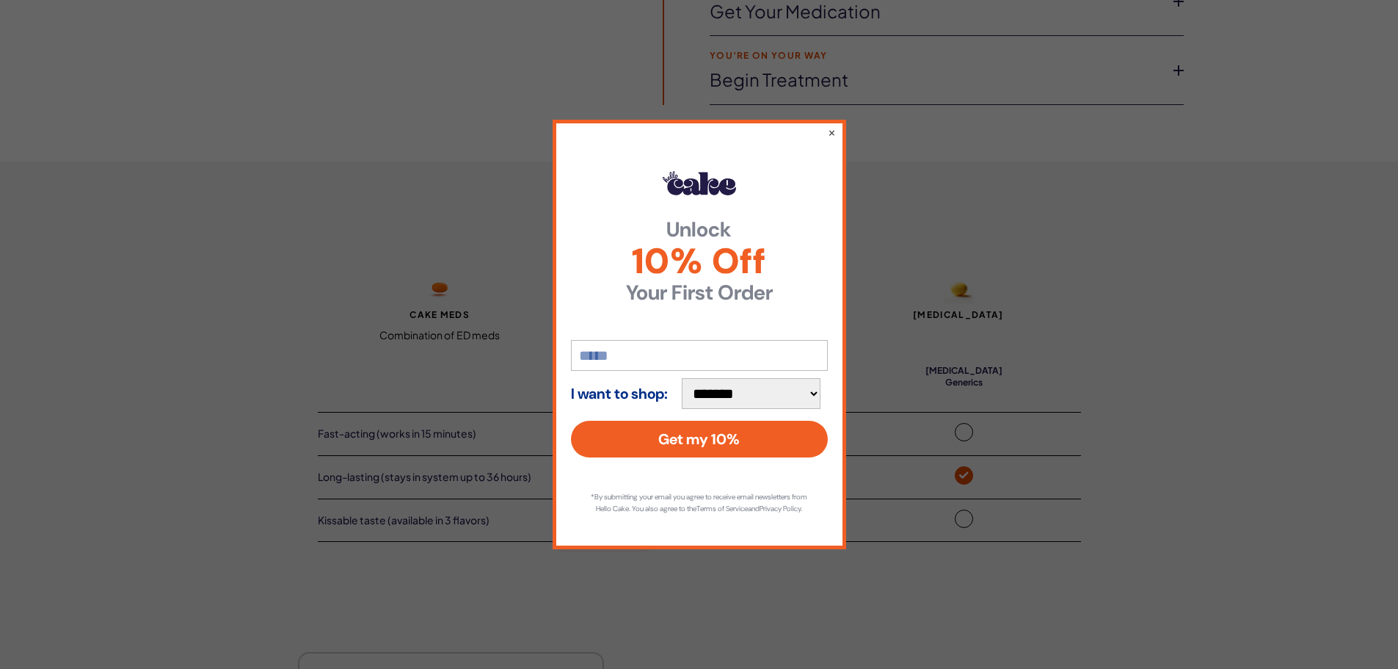  I want to click on span: 10% Off, so click(700, 261).